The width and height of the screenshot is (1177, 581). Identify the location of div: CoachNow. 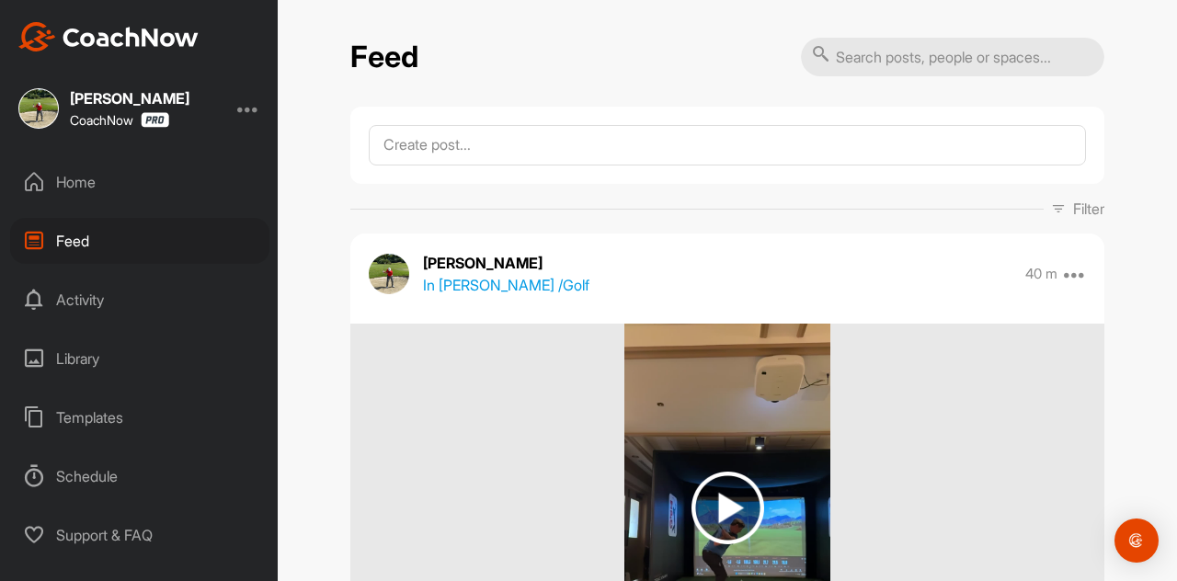
(120, 120).